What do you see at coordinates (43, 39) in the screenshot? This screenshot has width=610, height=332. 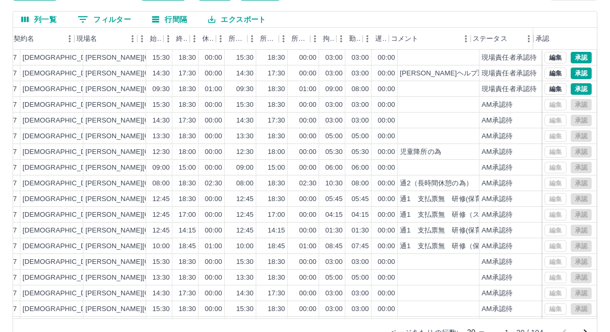 I see `div: 契約名` at bounding box center [43, 39].